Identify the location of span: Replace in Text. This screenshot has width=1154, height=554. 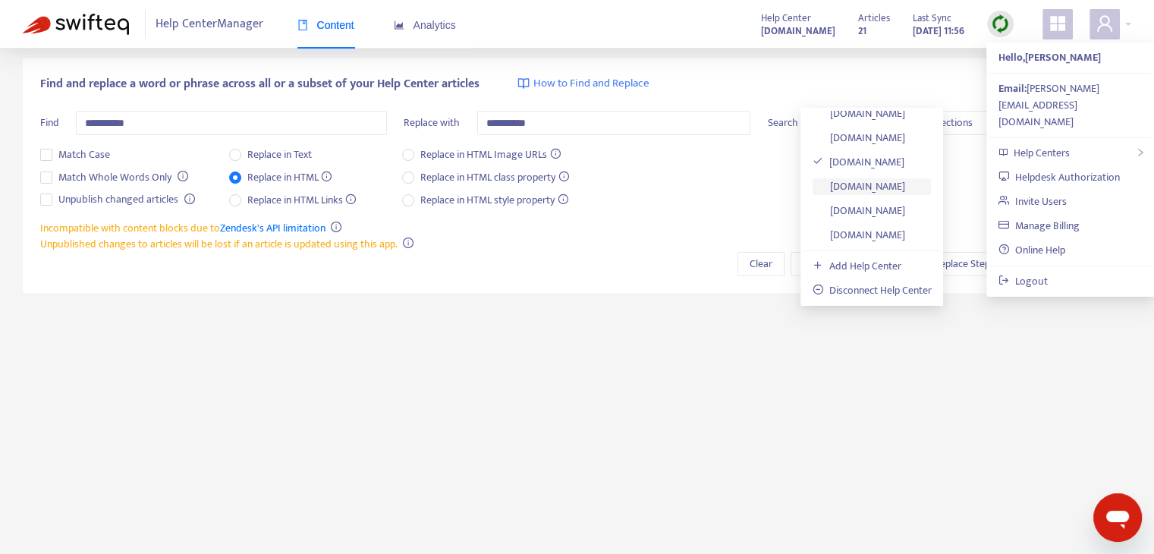
(279, 155).